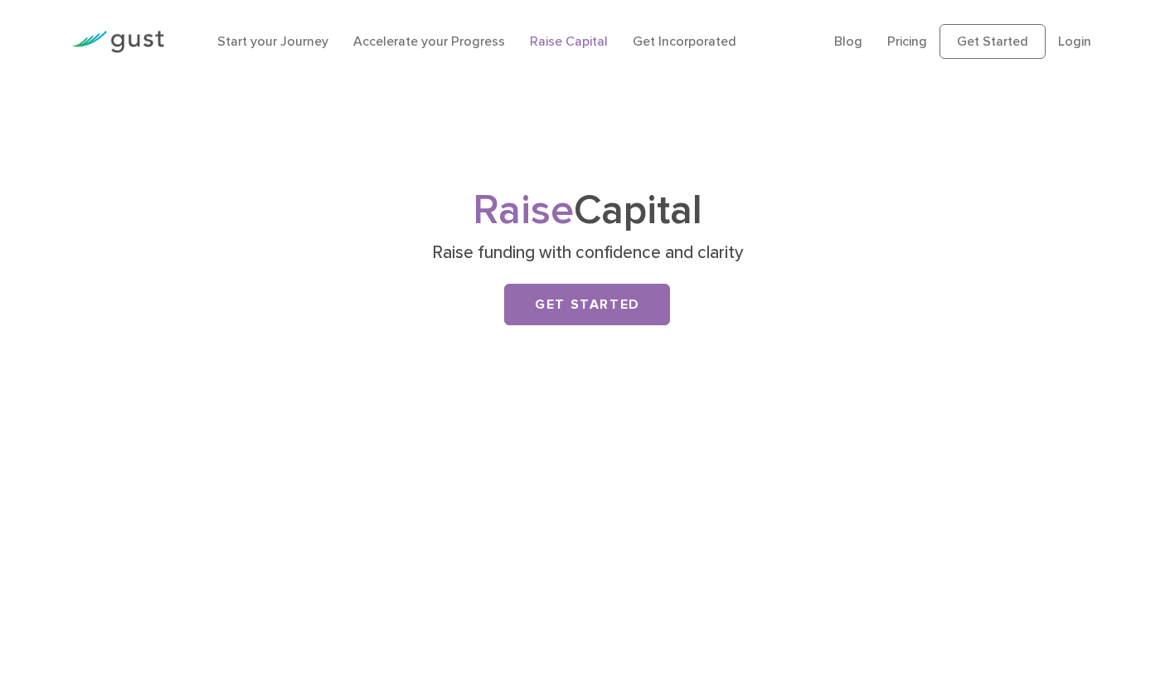 The width and height of the screenshot is (1175, 692). What do you see at coordinates (273, 41) in the screenshot?
I see `a: Start your Journey` at bounding box center [273, 41].